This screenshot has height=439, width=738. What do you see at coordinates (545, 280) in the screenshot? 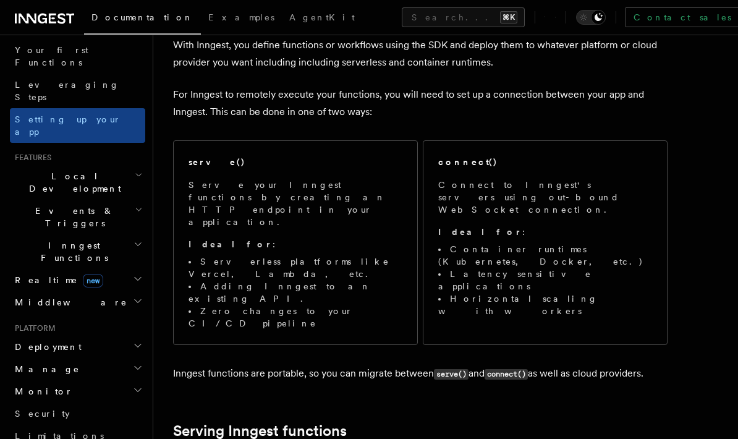
I see `li: Latency sensitive applications` at bounding box center [545, 280].